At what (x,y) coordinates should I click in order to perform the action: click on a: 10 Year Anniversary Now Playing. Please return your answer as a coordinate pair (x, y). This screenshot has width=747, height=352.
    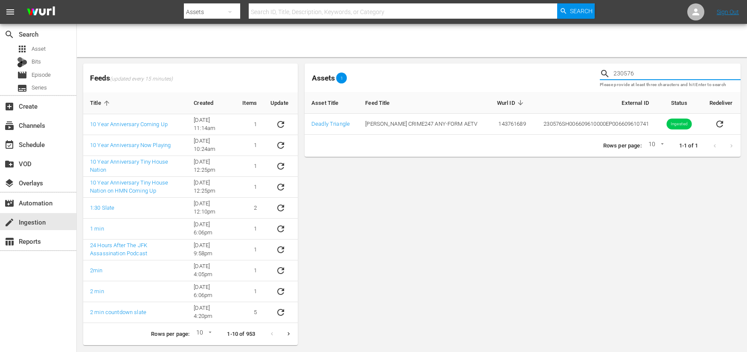
    Looking at the image, I should click on (130, 145).